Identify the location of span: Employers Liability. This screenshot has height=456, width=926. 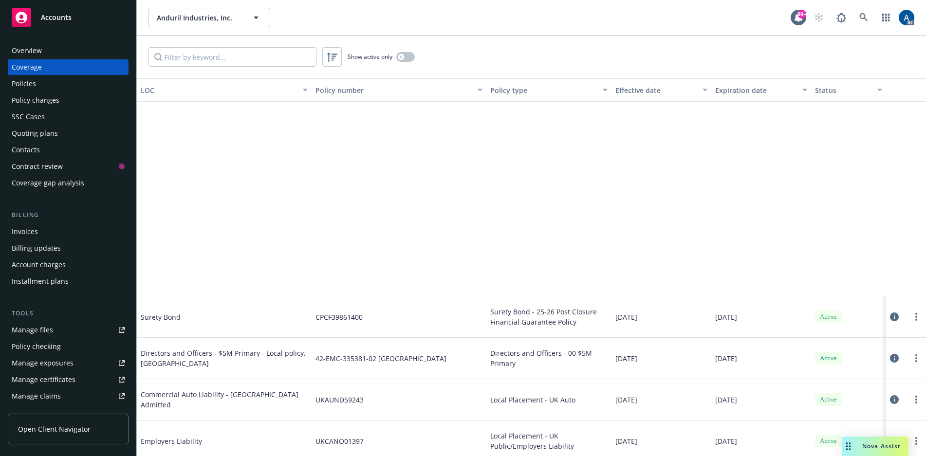
(214, 441).